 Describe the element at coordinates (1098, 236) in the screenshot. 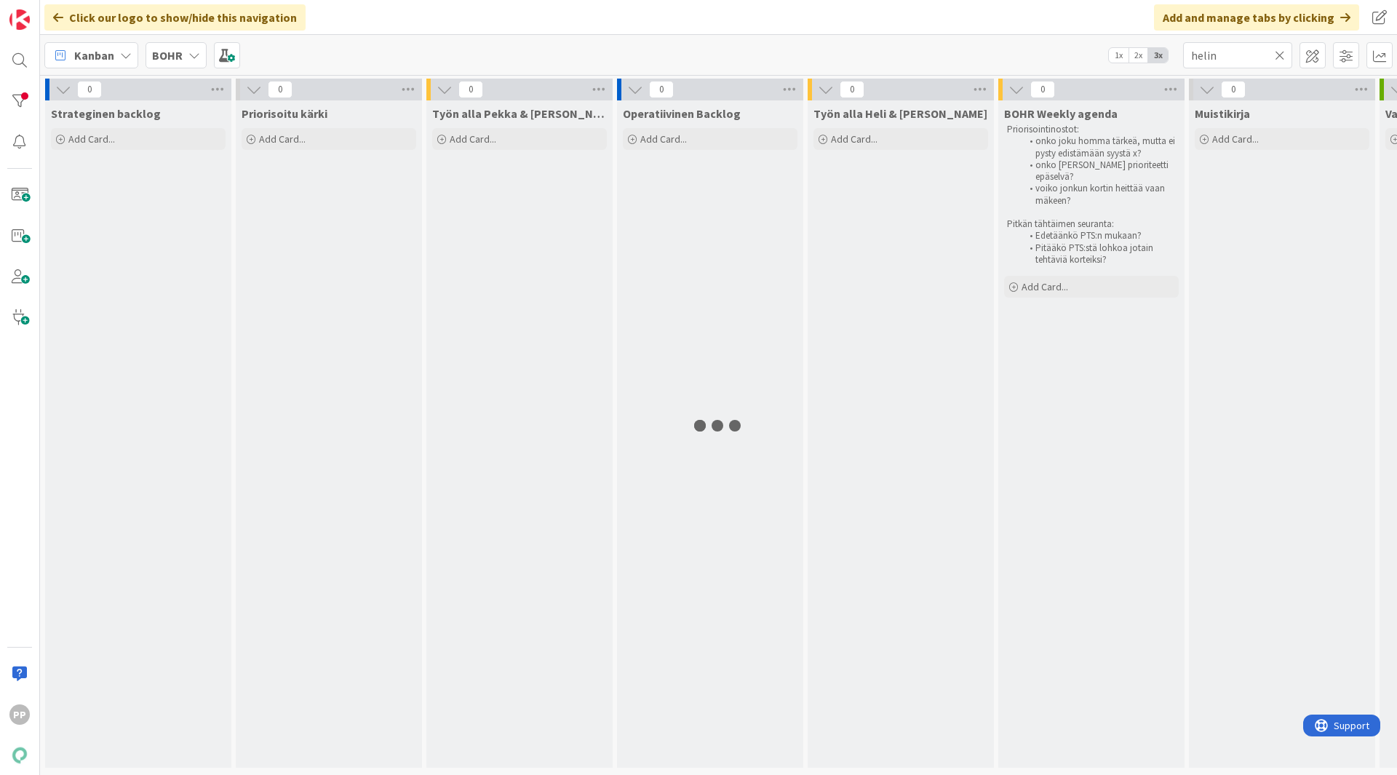

I see `li: Edetäänkö PTS:n mukaan?` at that location.